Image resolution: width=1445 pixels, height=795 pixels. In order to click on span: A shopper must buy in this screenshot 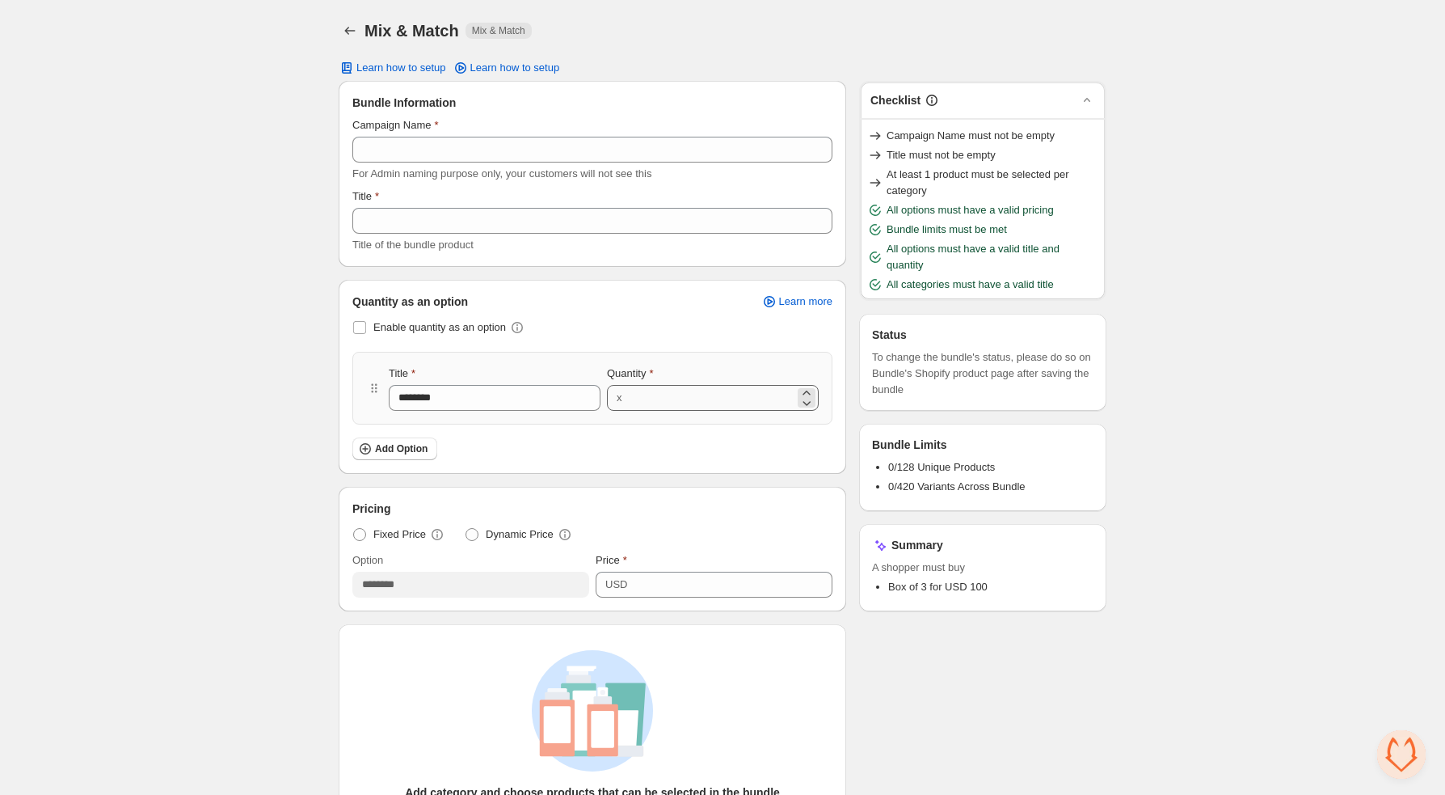, I will do `click(983, 567)`.